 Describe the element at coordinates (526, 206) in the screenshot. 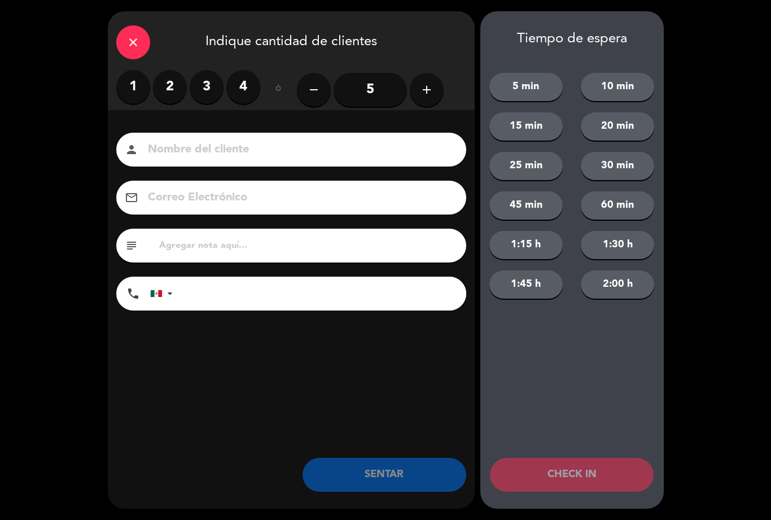

I see `button: 45 min` at that location.